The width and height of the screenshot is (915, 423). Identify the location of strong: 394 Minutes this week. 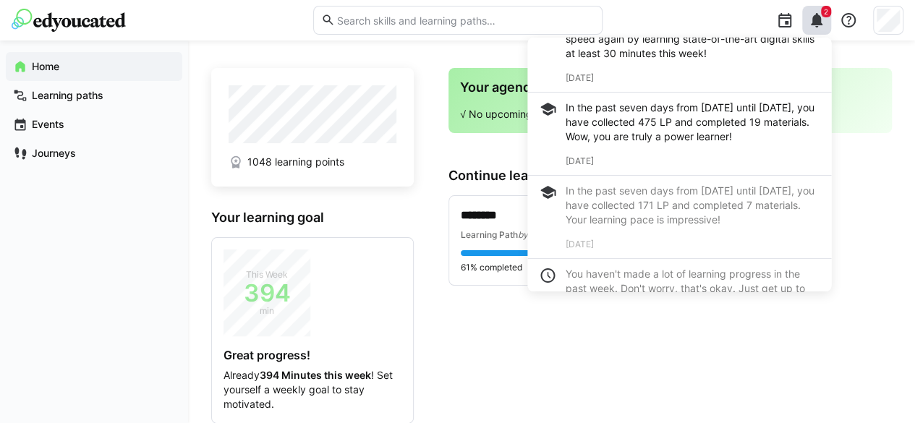
(315, 375).